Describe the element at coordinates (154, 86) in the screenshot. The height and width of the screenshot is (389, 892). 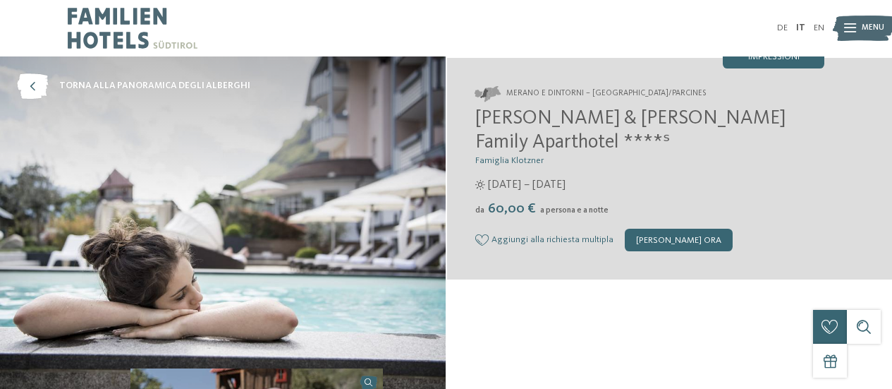
I see `span: torna alla panoramica degli alberghi` at that location.